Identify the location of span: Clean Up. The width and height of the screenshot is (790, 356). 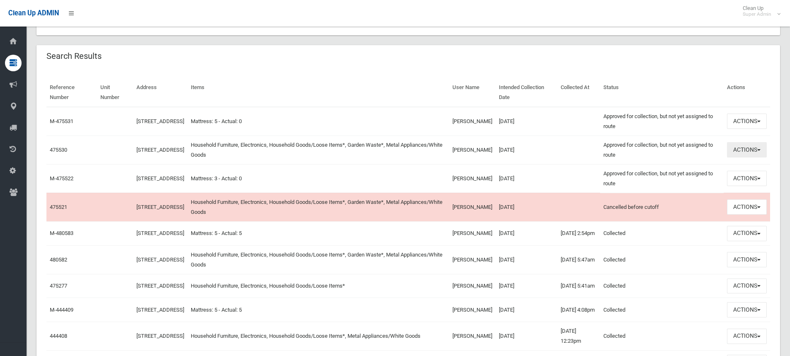
(759, 11).